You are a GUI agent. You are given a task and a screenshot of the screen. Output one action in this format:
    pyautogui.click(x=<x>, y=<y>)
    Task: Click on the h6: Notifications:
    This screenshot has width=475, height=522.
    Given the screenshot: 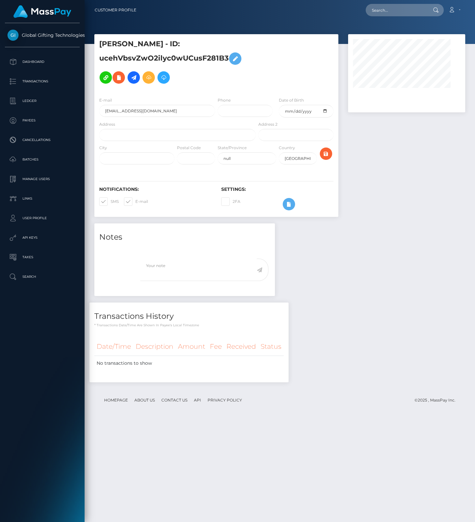 What is the action you would take?
    pyautogui.click(x=155, y=189)
    